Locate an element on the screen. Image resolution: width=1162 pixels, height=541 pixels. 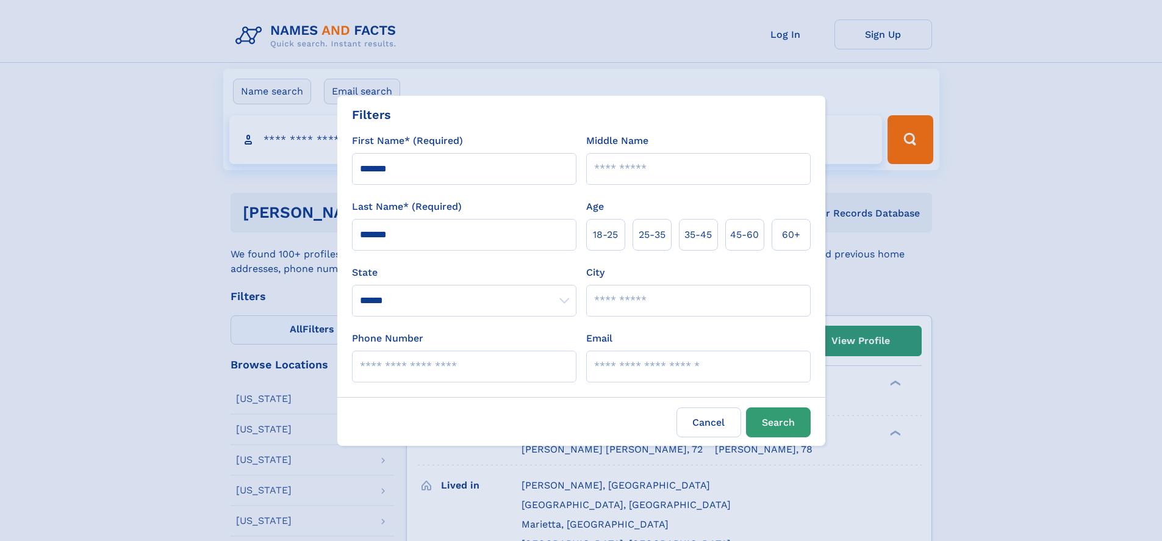
span: 35‑45 is located at coordinates (698, 235).